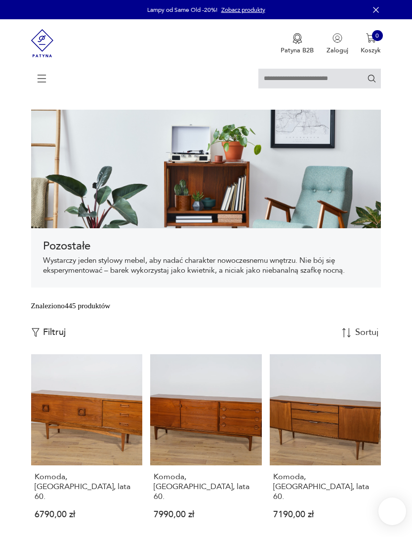 The height and width of the screenshot is (537, 412). What do you see at coordinates (338, 50) in the screenshot?
I see `p: Zaloguj` at bounding box center [338, 50].